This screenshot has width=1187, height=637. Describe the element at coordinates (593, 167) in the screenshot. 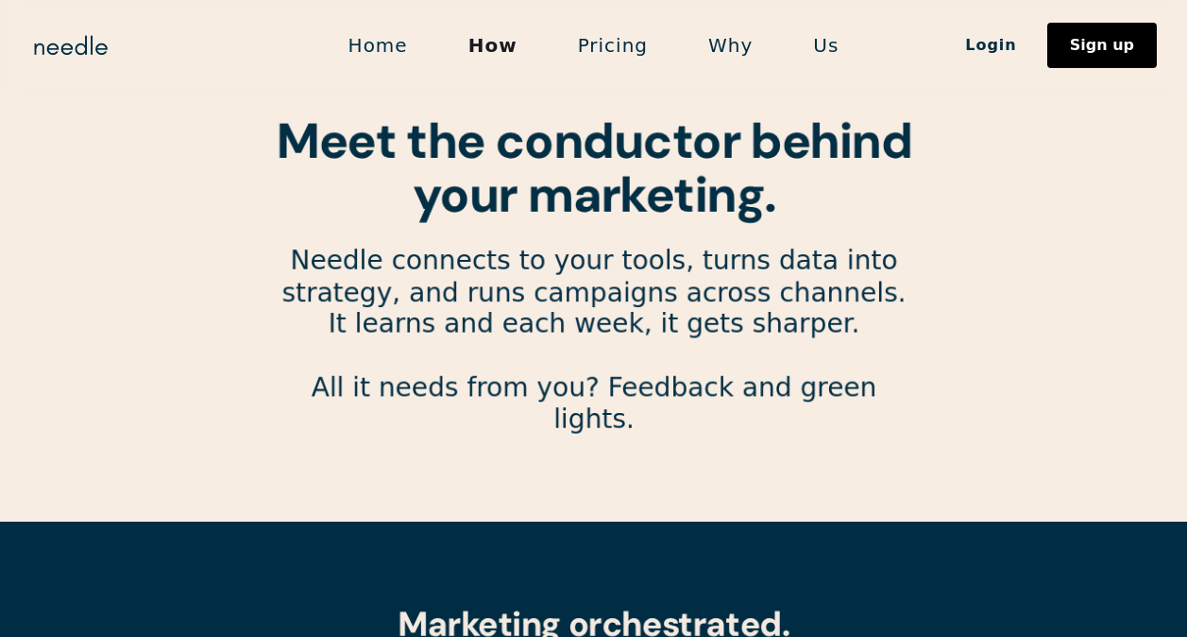

I see `strong: Meet the conductor behind your marketing.` at that location.